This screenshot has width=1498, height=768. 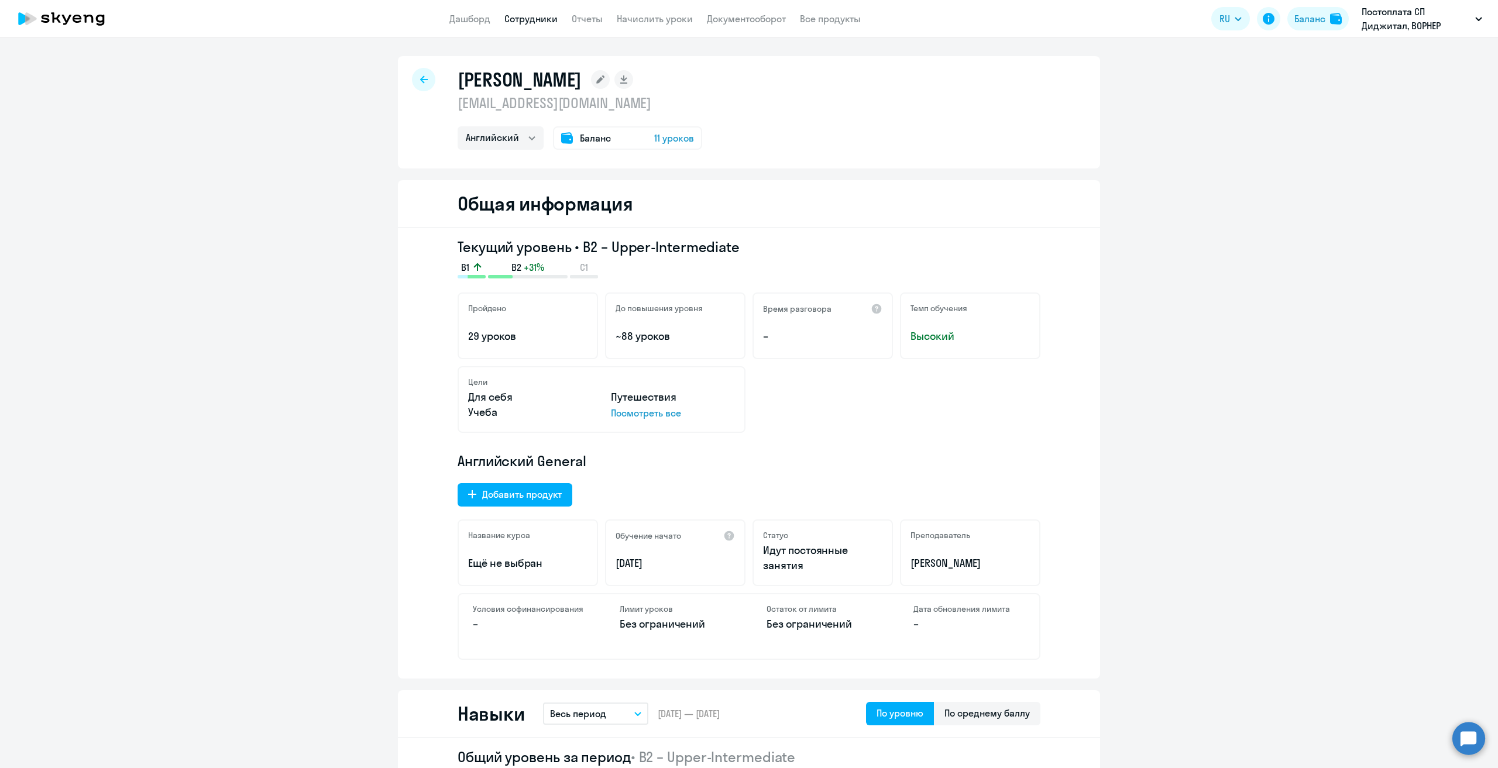 What do you see at coordinates (584, 267) in the screenshot?
I see `span: C1` at bounding box center [584, 267].